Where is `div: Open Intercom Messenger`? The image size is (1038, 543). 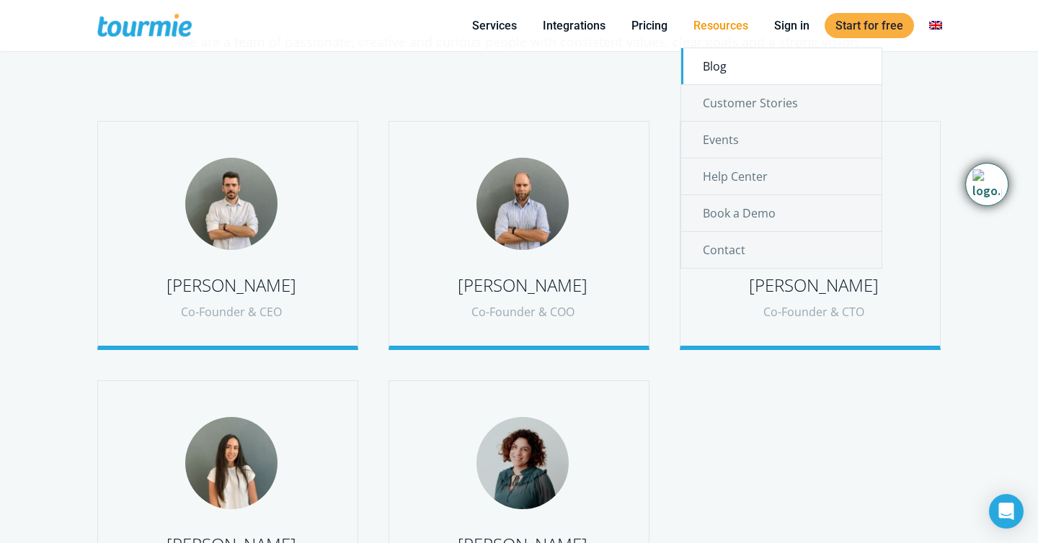
div: Open Intercom Messenger is located at coordinates (1006, 512).